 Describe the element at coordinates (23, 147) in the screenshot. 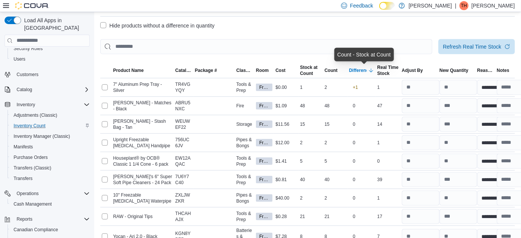

I see `a: Manifests` at that location.